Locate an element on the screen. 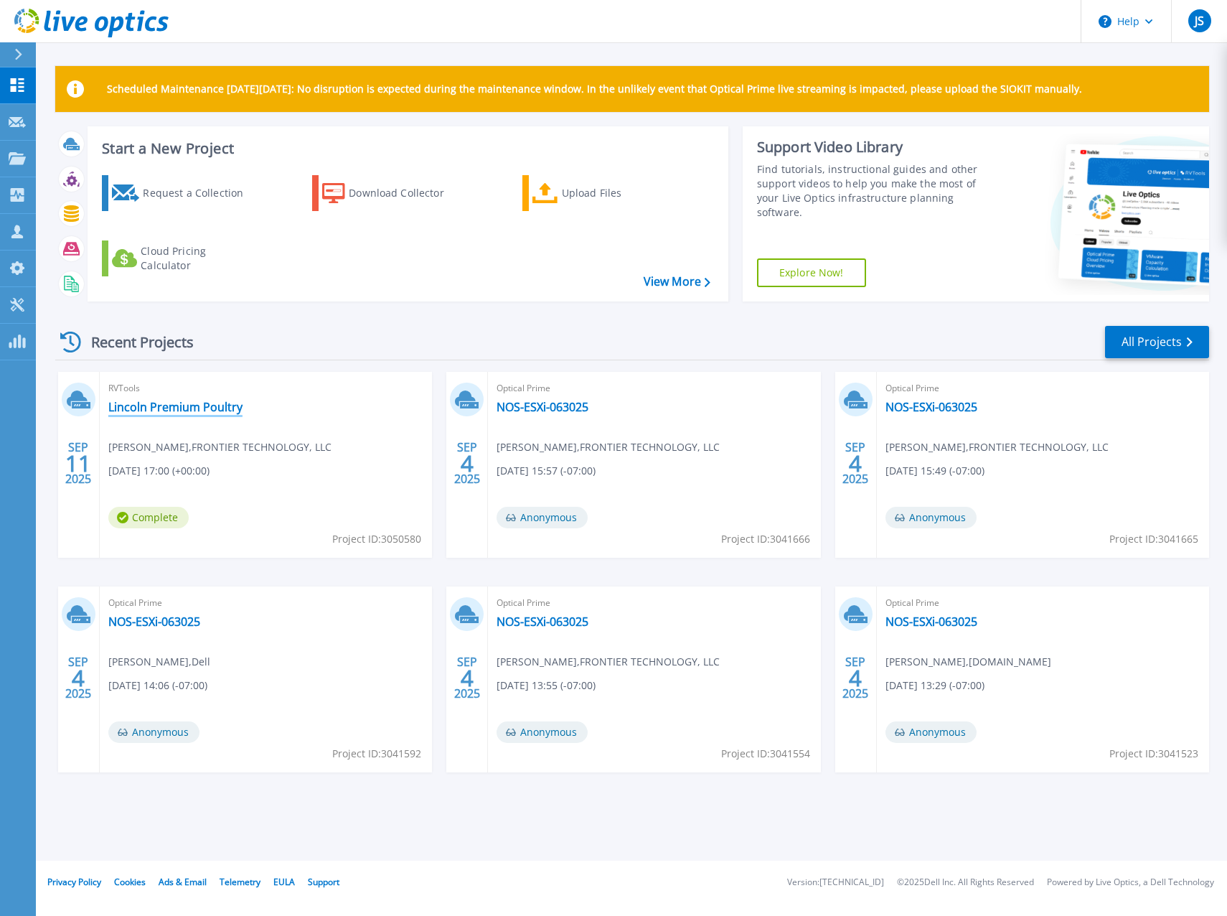 The image size is (1227, 916). a: Cookies is located at coordinates (130, 881).